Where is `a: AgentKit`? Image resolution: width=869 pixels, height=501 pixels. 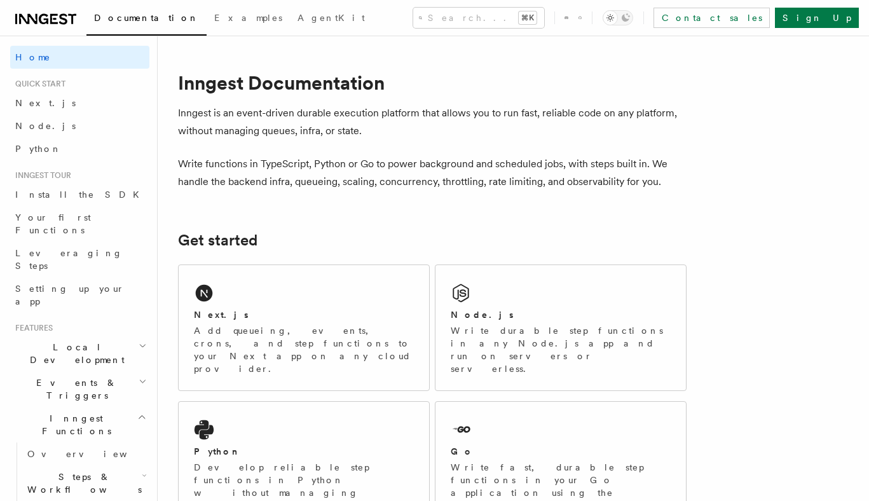
a: AgentKit is located at coordinates (331, 19).